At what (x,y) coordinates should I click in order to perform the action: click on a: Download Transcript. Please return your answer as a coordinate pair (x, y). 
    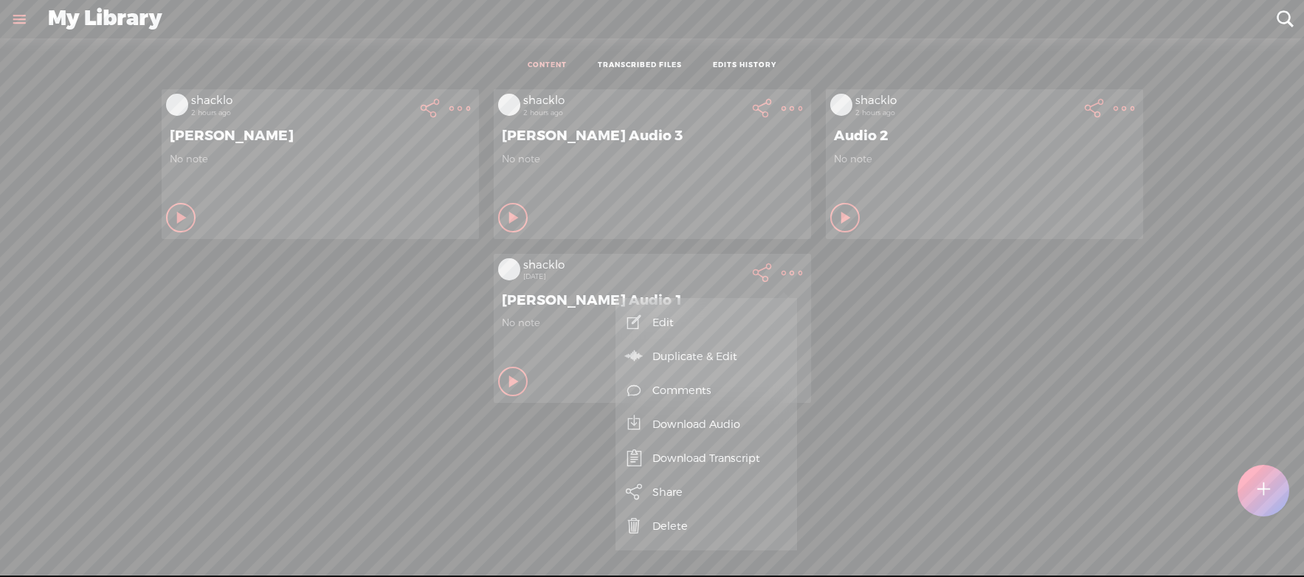
    Looking at the image, I should click on (706, 458).